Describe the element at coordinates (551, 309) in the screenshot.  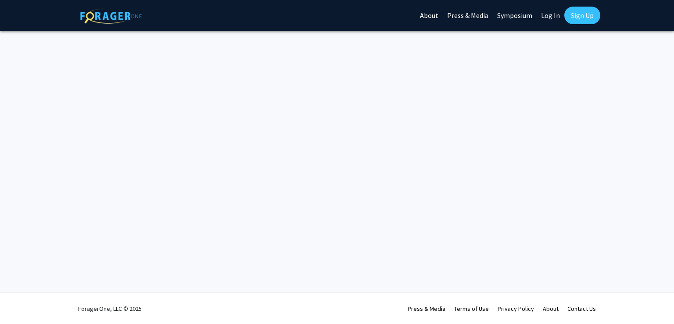
I see `a: About` at that location.